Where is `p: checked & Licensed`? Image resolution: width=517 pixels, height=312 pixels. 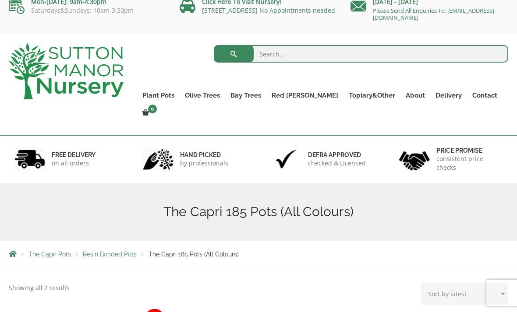
p: checked & Licensed is located at coordinates (337, 163).